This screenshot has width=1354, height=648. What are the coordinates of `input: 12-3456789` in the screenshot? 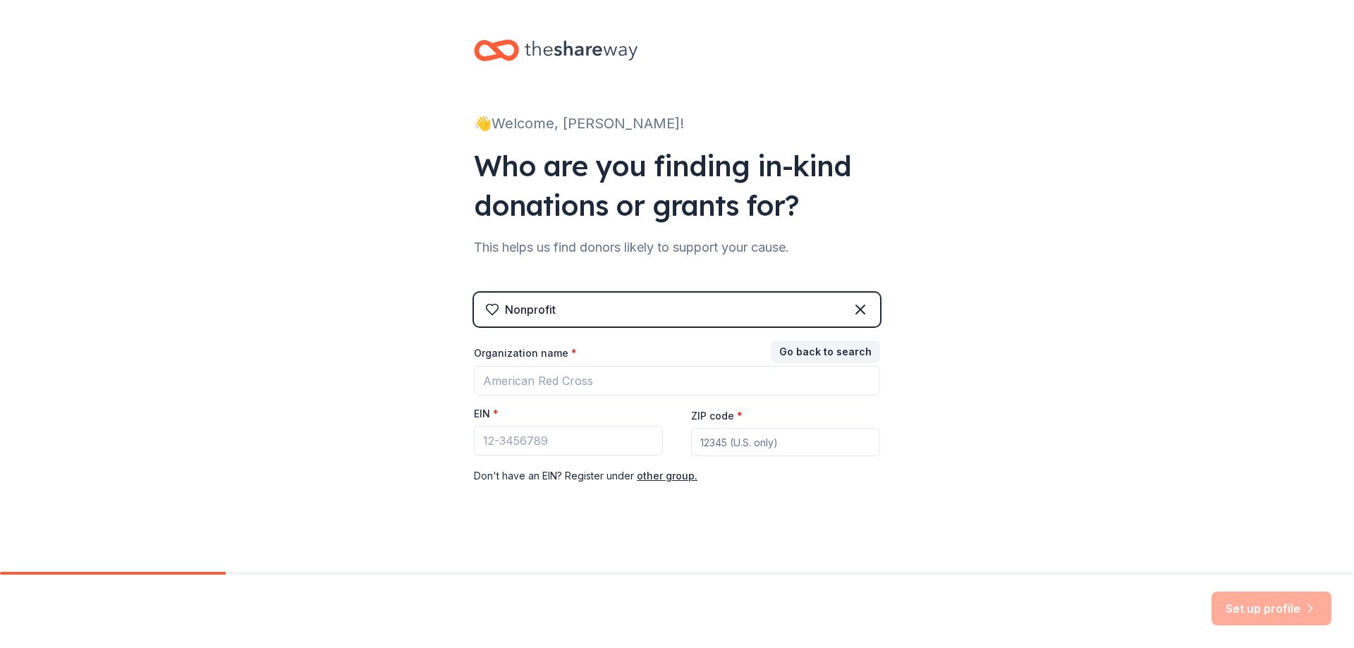 It's located at (568, 441).